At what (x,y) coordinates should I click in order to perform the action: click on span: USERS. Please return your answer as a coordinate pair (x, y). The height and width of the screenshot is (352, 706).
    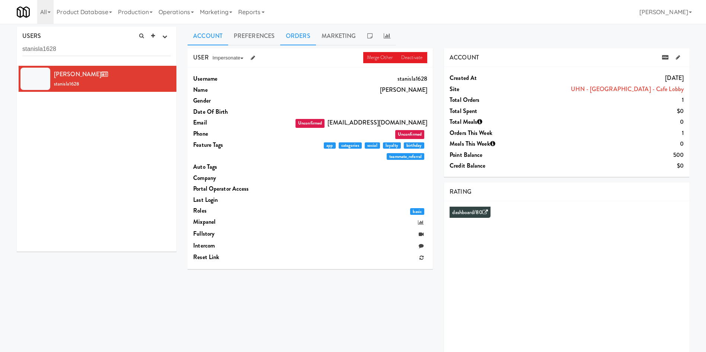
    Looking at the image, I should click on (32, 36).